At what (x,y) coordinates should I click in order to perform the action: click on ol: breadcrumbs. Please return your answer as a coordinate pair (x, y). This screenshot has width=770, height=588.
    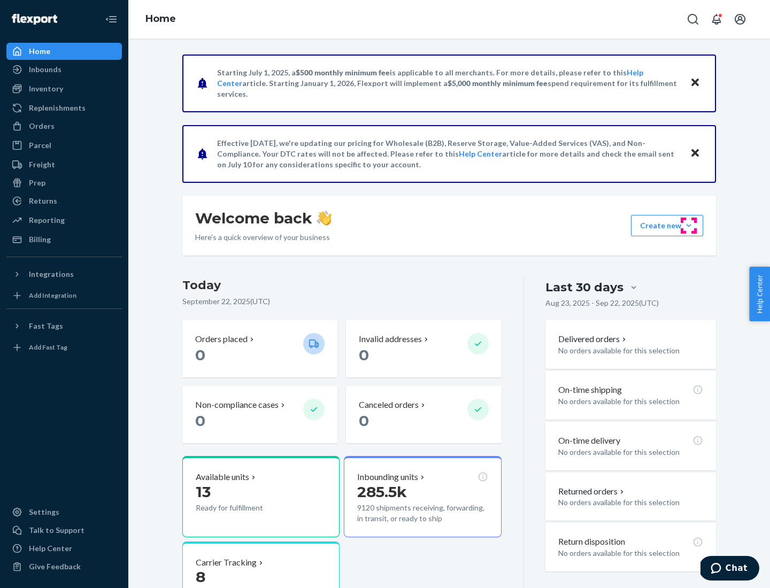
    Looking at the image, I should click on (160, 19).